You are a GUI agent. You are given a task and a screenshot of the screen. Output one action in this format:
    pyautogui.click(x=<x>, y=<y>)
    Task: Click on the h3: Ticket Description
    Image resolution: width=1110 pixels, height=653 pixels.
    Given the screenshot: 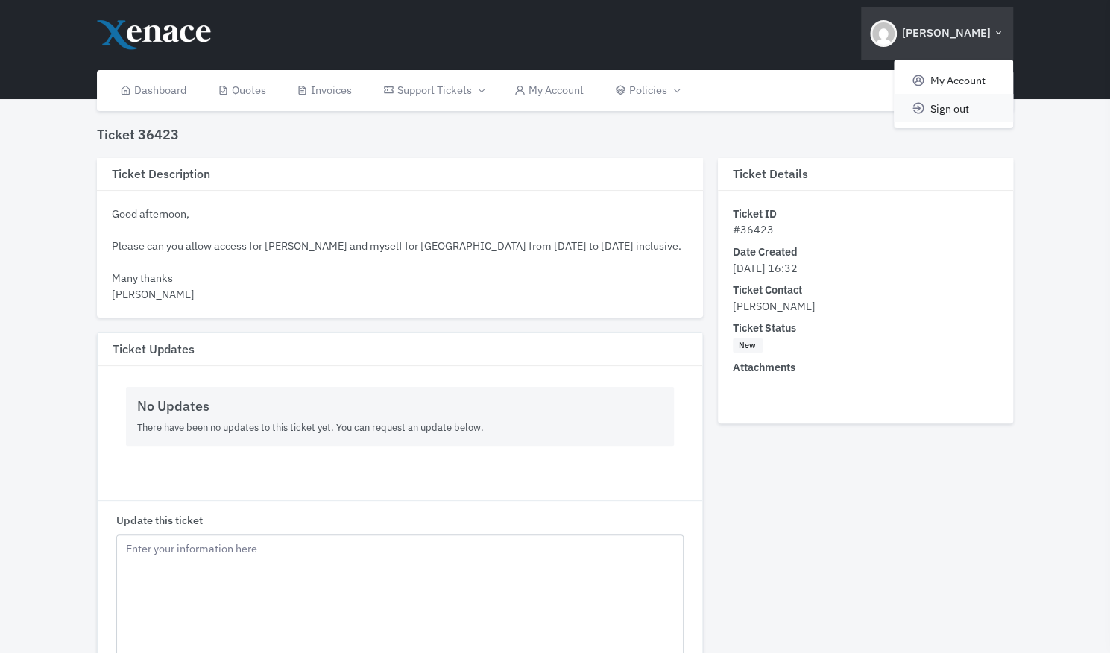 What is the action you would take?
    pyautogui.click(x=400, y=174)
    